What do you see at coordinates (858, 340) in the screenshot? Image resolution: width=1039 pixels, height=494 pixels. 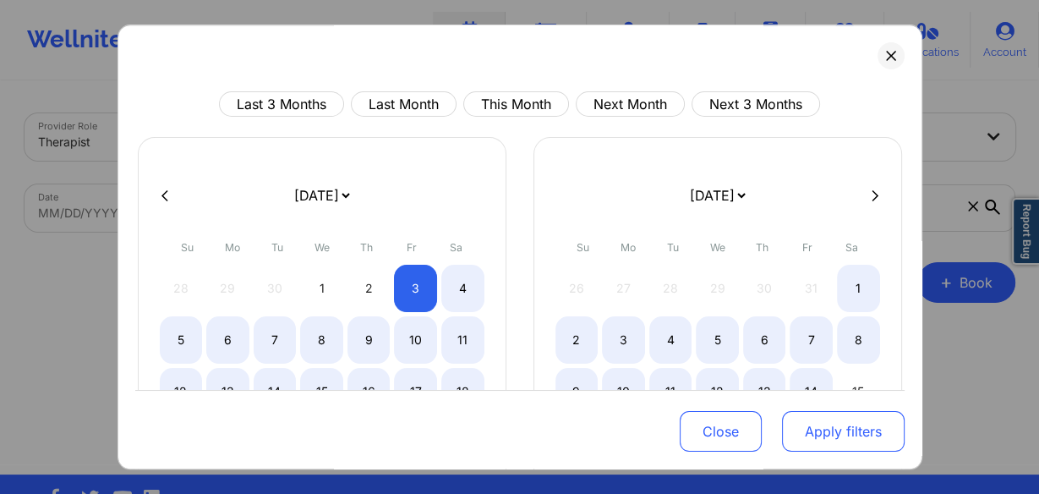 I see `div: Sat Nov 08 2025` at bounding box center [858, 340].